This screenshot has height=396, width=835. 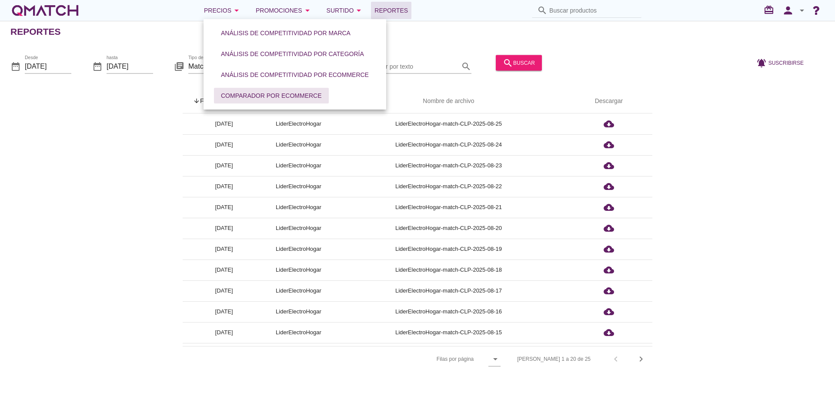 What do you see at coordinates (284, 10) in the screenshot?
I see `div: Promociones` at bounding box center [284, 10].